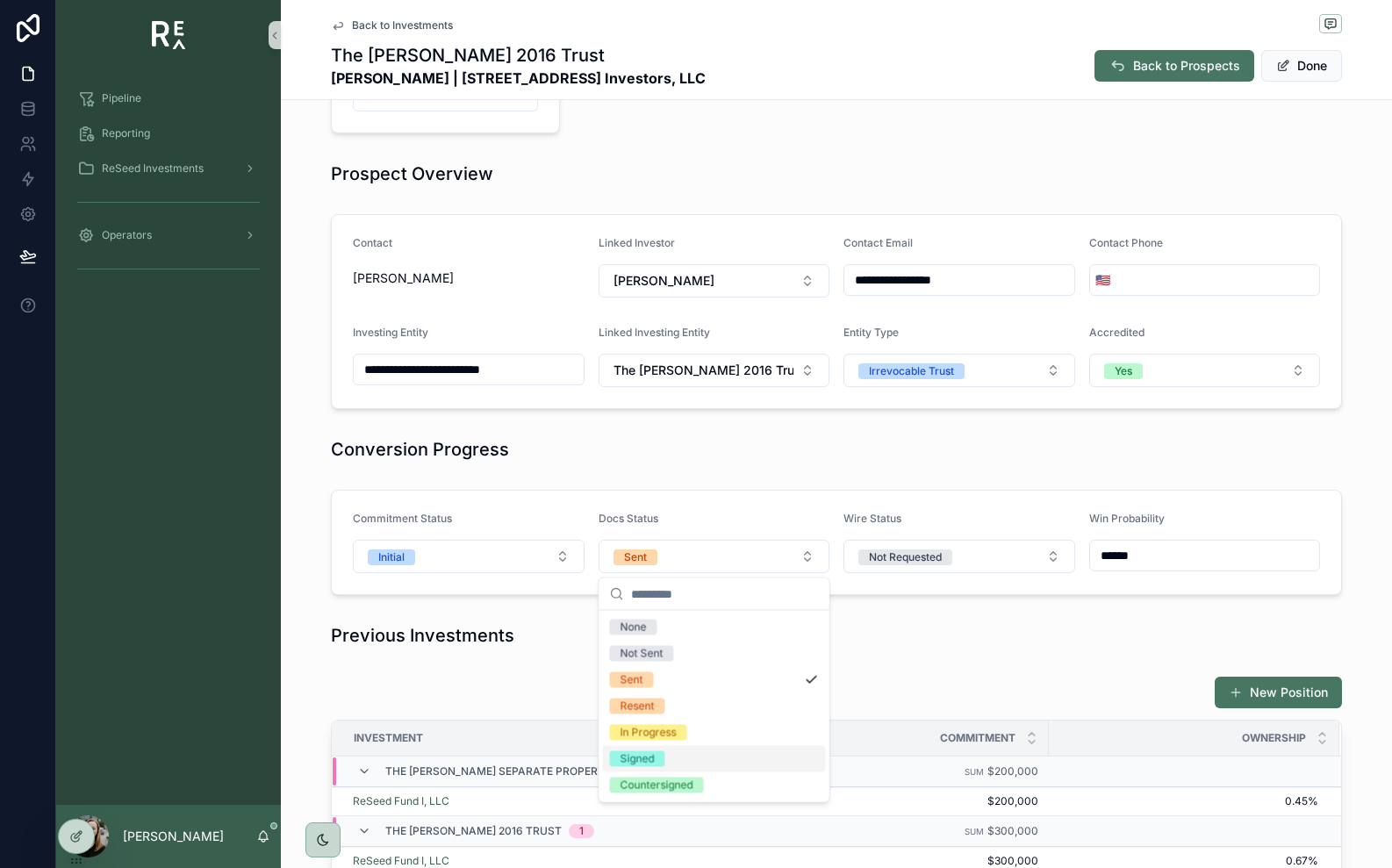  Describe the element at coordinates (412, 173) in the screenshot. I see `h1: Prospect Overview` at that location.